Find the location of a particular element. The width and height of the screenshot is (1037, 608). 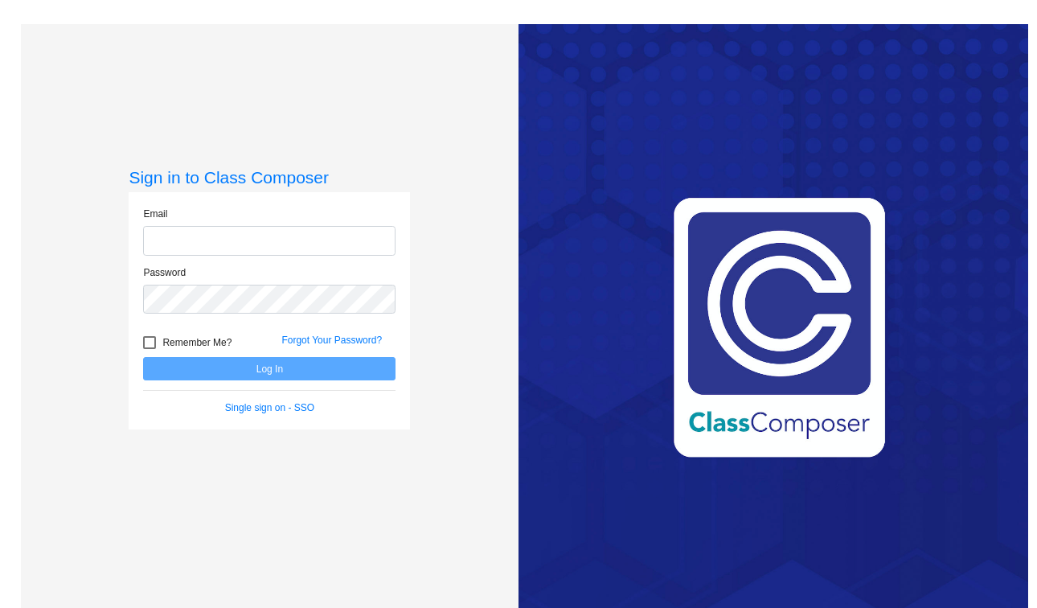

label: Email is located at coordinates (155, 214).